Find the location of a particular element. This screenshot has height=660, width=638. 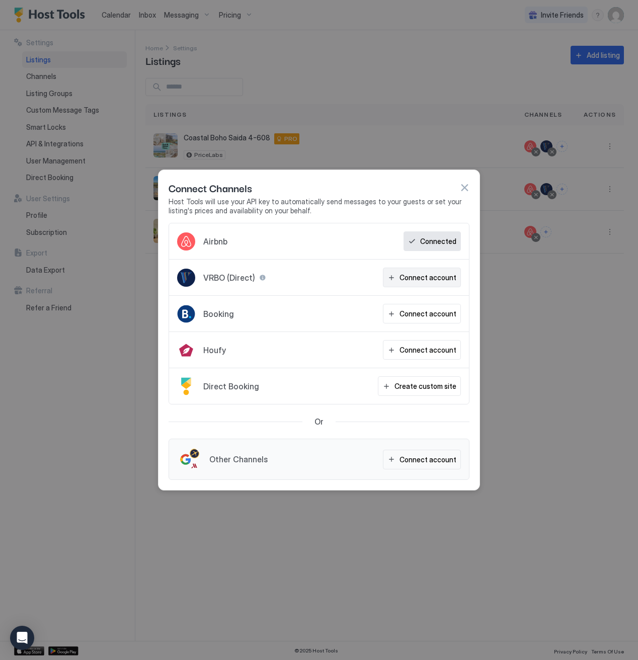

span: Host Tools will use your API key to automatically send messages to your guests or set your listin... is located at coordinates (319, 206).